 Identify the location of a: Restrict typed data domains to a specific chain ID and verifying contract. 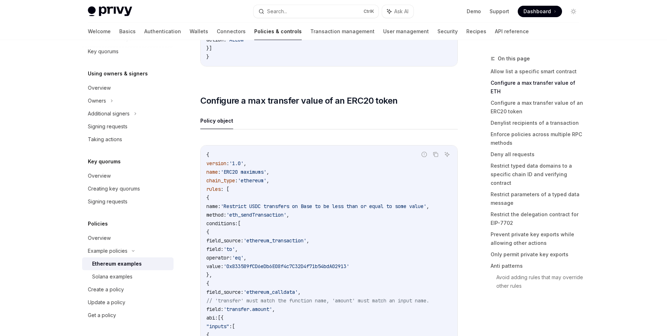
(538, 174).